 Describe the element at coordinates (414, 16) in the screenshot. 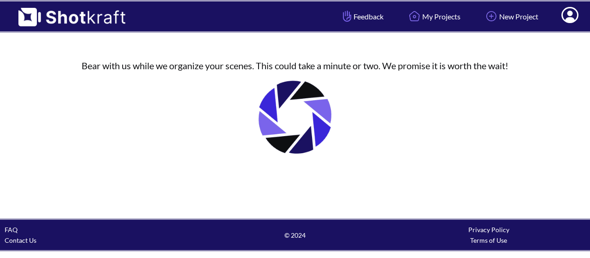

I see `img: Home Icon` at that location.